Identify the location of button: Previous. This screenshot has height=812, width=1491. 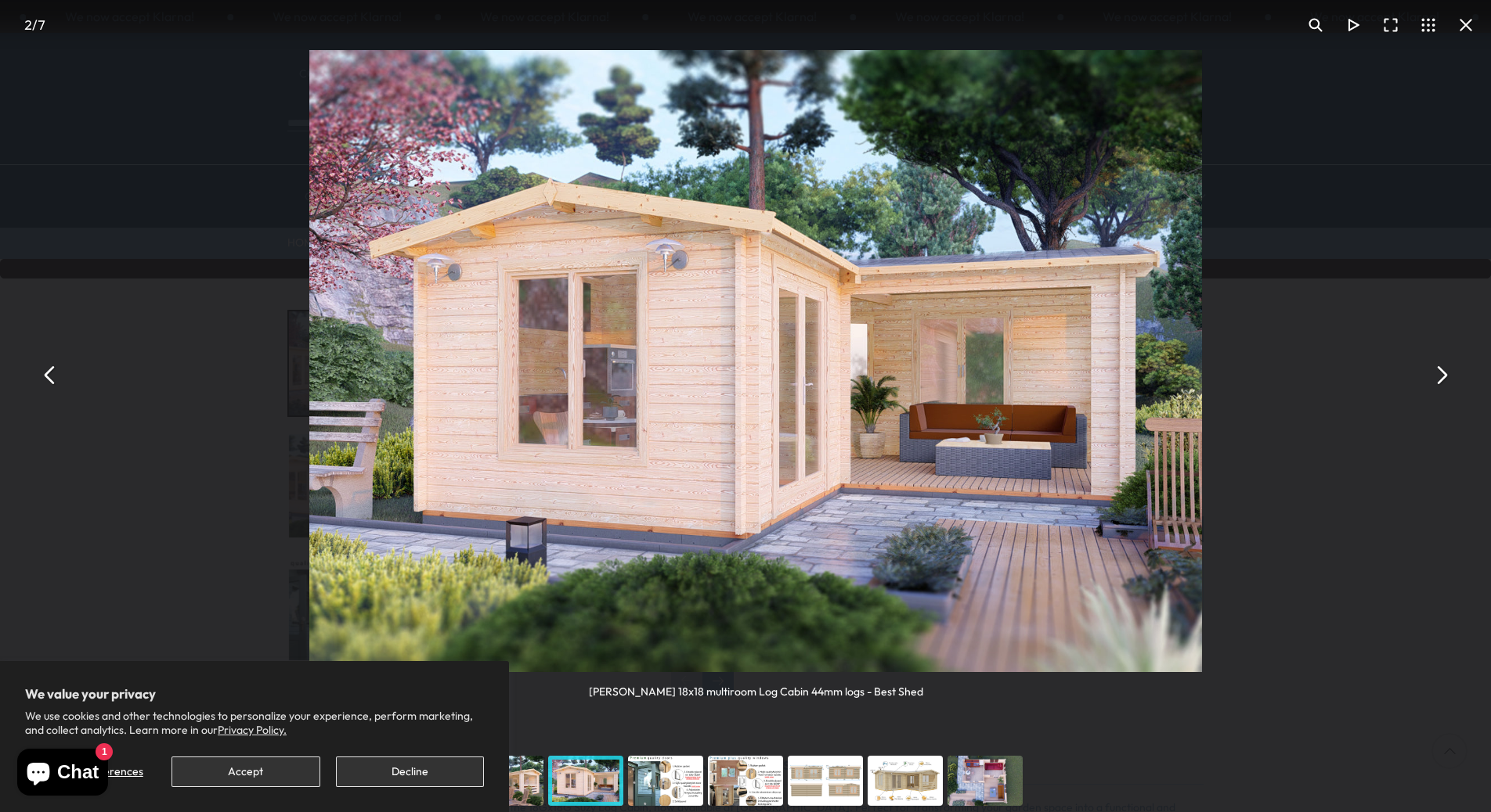
(50, 375).